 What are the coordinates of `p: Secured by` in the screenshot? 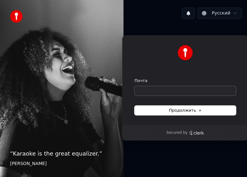 It's located at (177, 133).